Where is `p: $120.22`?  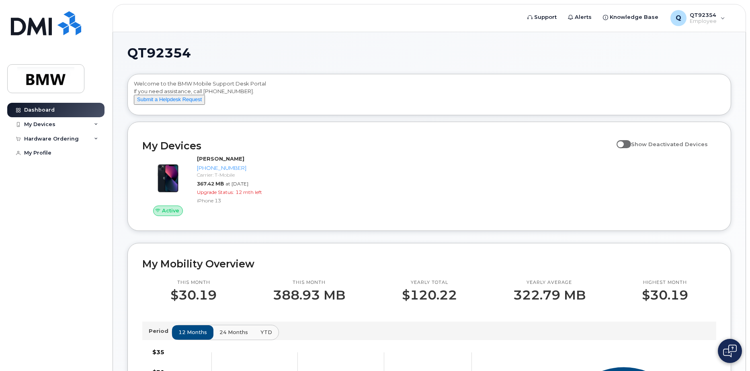 p: $120.22 is located at coordinates (429, 295).